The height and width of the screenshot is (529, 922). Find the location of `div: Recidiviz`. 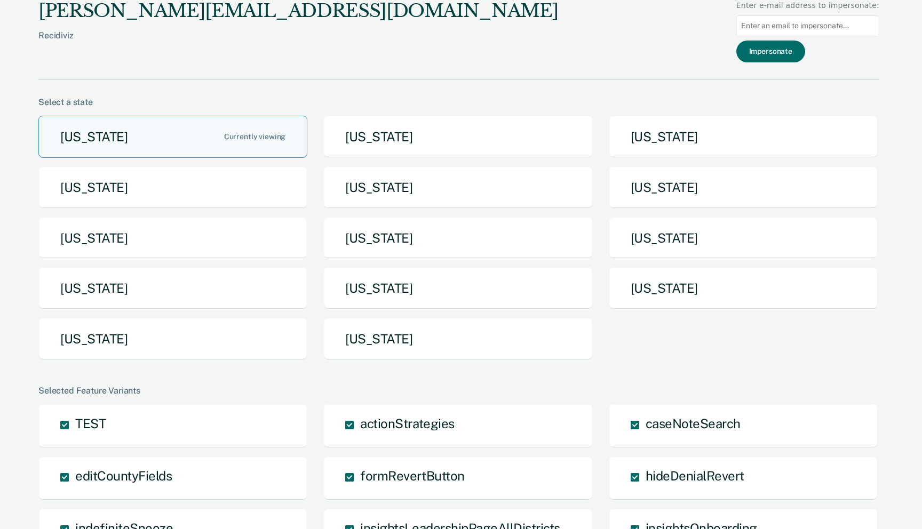

div: Recidiviz is located at coordinates (298, 44).